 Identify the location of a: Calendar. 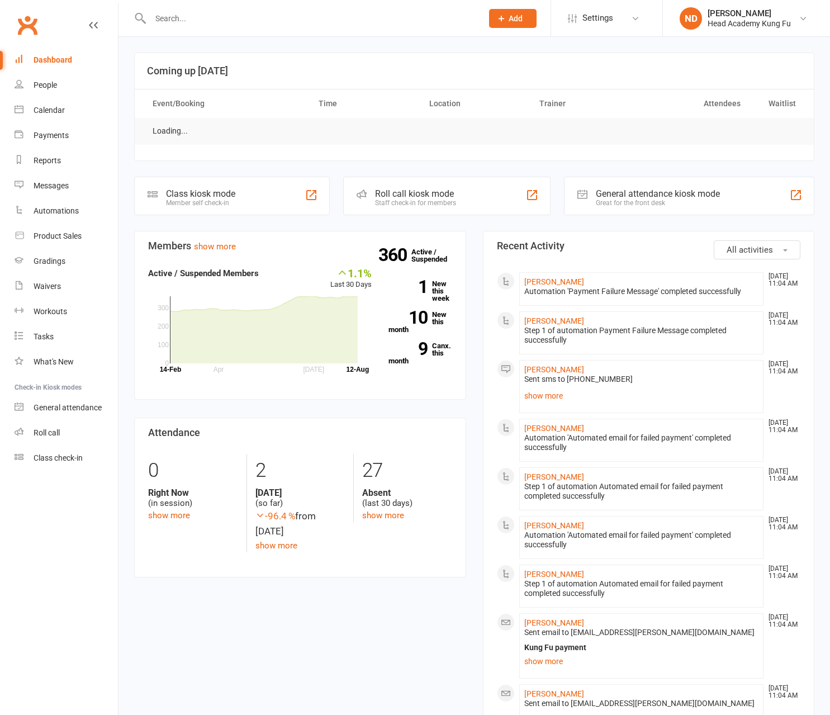
(66, 110).